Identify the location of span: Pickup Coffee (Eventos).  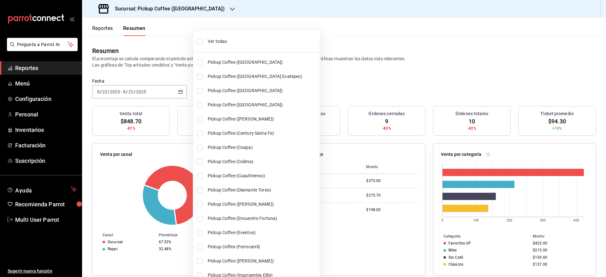
(262, 233).